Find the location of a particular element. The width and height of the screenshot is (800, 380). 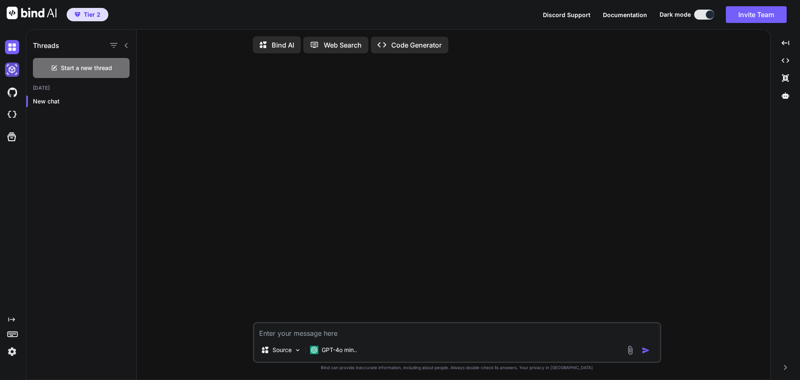

p: Web Search is located at coordinates (343, 45).